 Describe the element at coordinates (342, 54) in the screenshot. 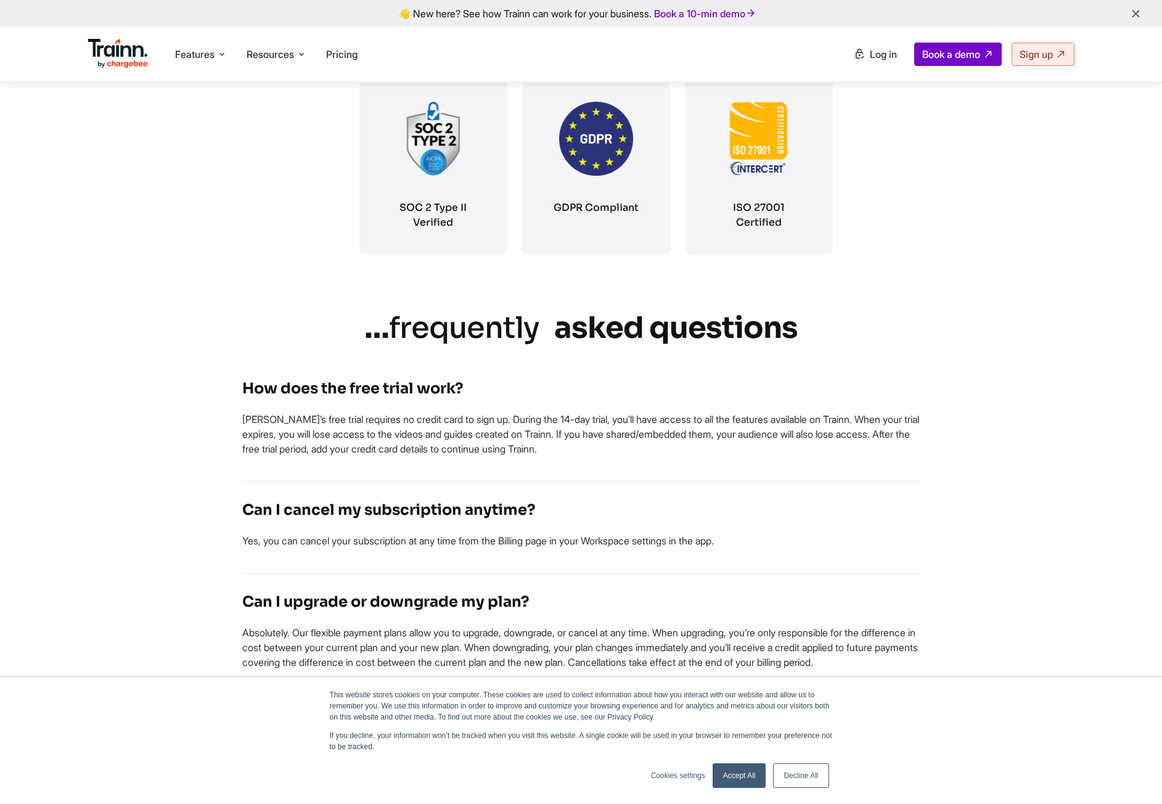

I see `a: Pricing` at that location.